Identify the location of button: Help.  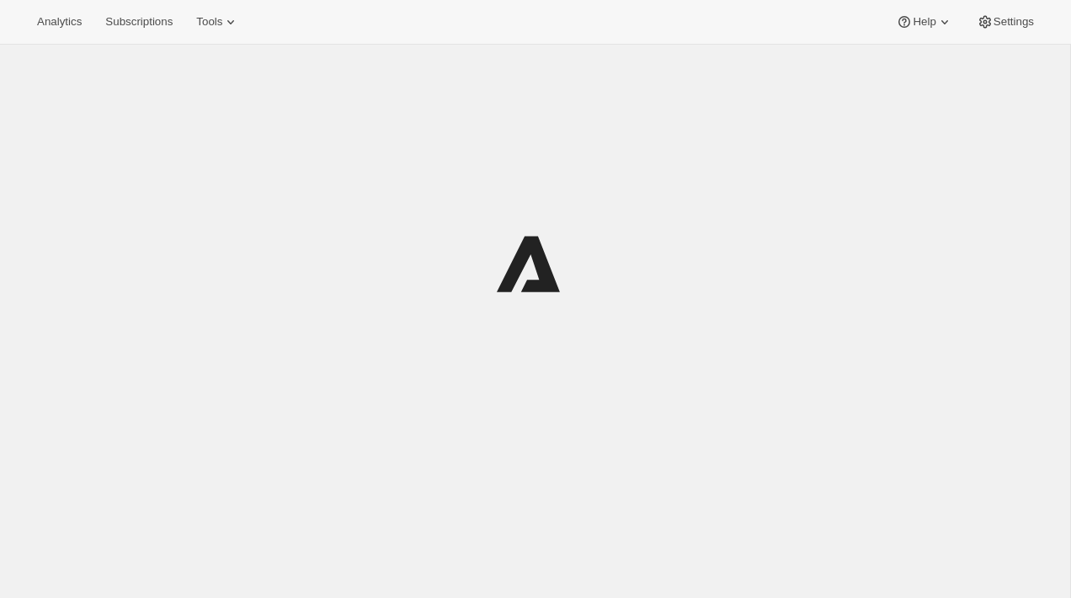
(923, 22).